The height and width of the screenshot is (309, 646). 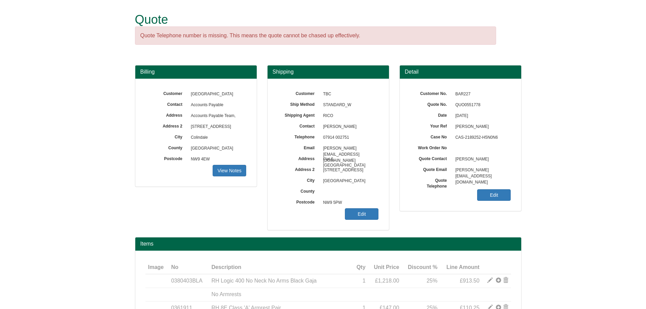 What do you see at coordinates (364, 280) in the screenshot?
I see `span: 1` at bounding box center [364, 280].